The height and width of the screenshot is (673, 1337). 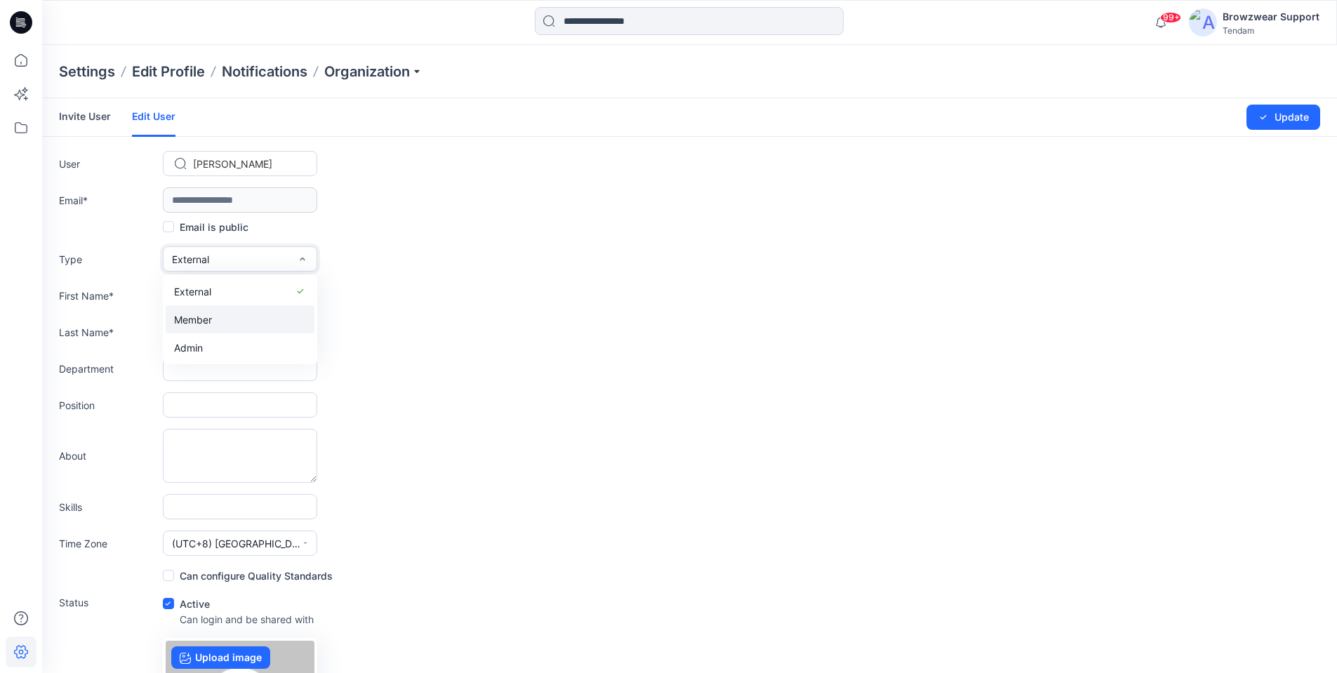 I want to click on label: Type, so click(x=108, y=259).